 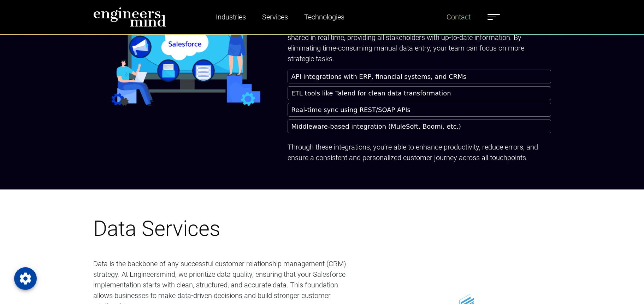 What do you see at coordinates (459, 17) in the screenshot?
I see `a: Contact` at bounding box center [459, 17].